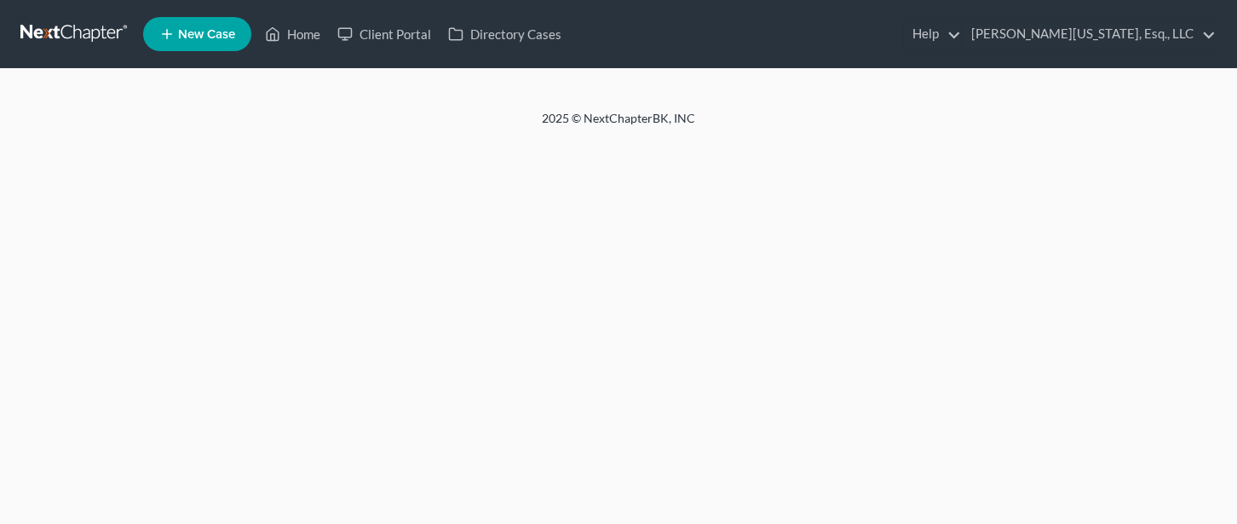  I want to click on a: Client Portal, so click(384, 34).